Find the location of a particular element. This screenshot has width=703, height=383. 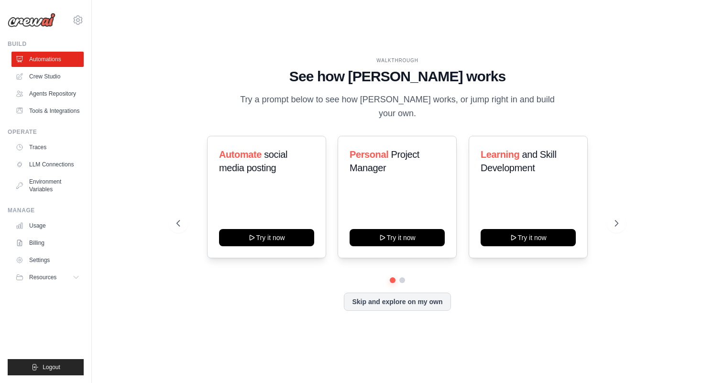

img: Logo is located at coordinates (32, 20).